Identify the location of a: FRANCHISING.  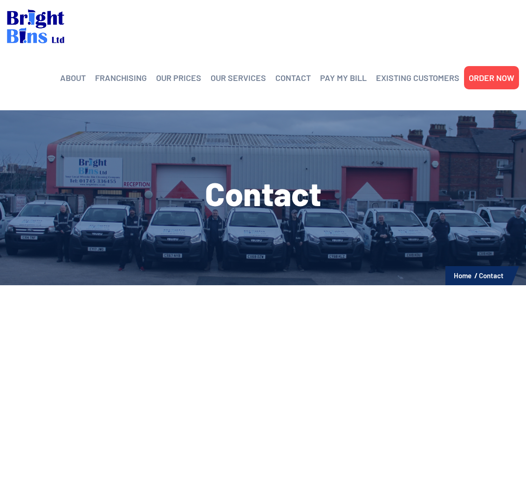
(121, 78).